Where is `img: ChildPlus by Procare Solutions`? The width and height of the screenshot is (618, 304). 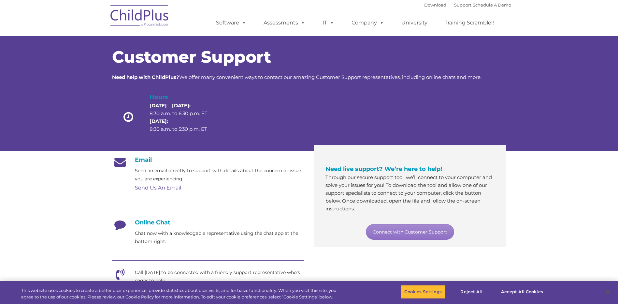 img: ChildPlus by Procare Solutions is located at coordinates (140, 17).